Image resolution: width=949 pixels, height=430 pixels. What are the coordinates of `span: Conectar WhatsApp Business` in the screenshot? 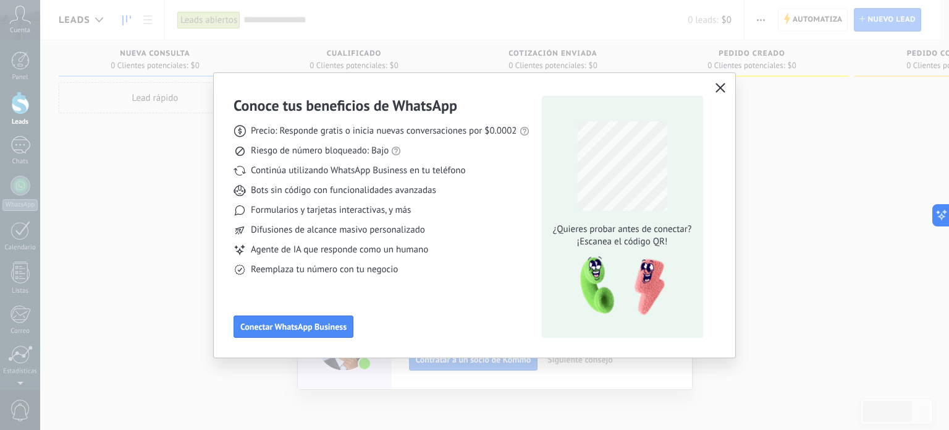 It's located at (294, 326).